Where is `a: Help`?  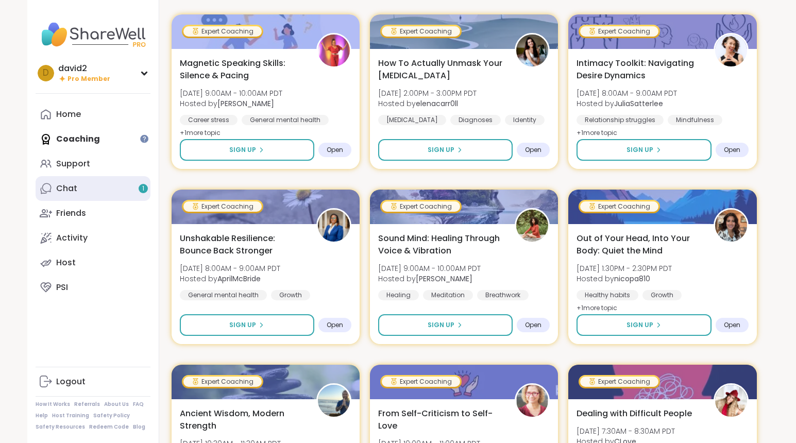 a: Help is located at coordinates (42, 416).